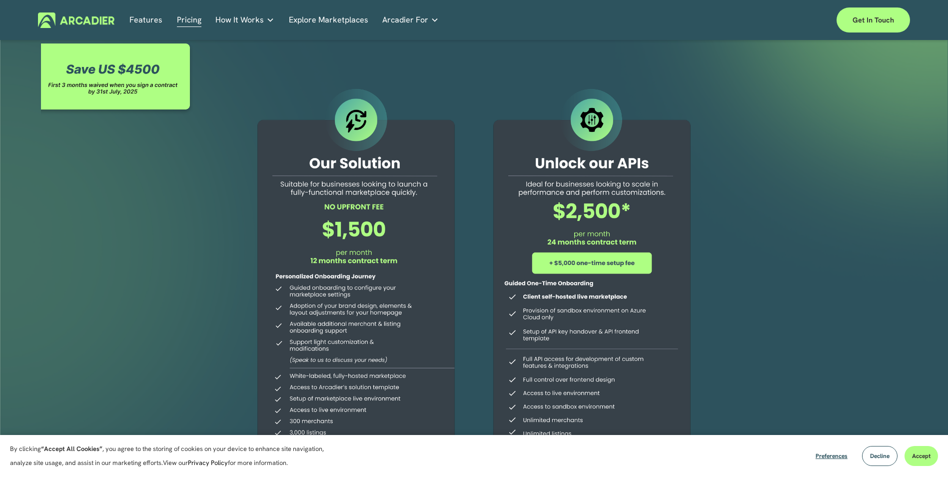 The width and height of the screenshot is (948, 477). I want to click on span: How It Works, so click(239, 20).